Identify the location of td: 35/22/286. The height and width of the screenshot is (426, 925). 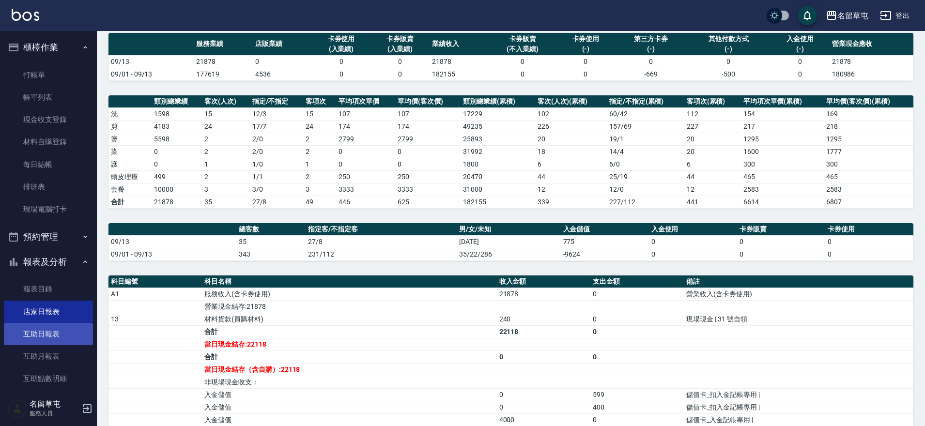
(509, 254).